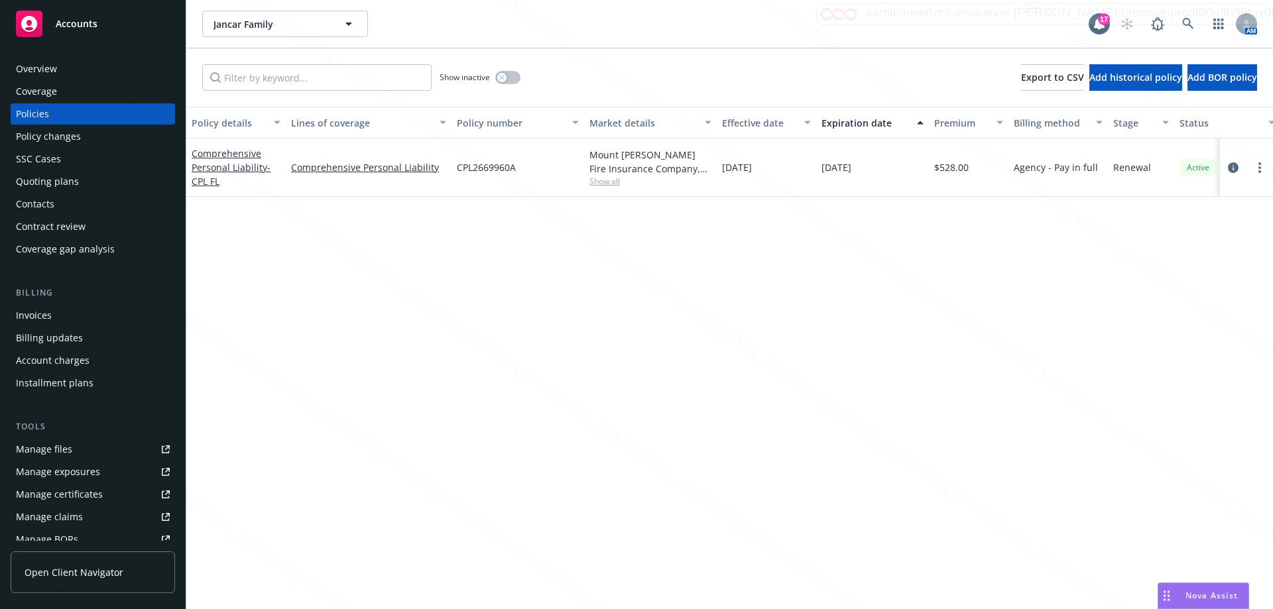 This screenshot has height=609, width=1273. Describe the element at coordinates (873, 123) in the screenshot. I see `button: Expiration date` at that location.